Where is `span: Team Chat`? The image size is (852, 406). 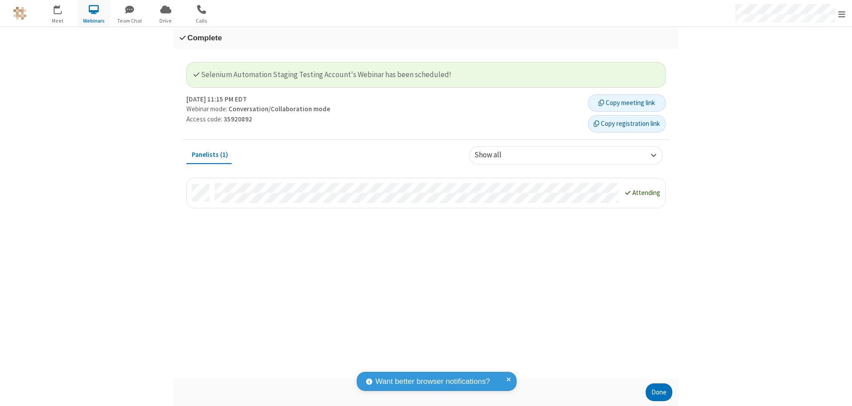 span: Team Chat is located at coordinates (130, 21).